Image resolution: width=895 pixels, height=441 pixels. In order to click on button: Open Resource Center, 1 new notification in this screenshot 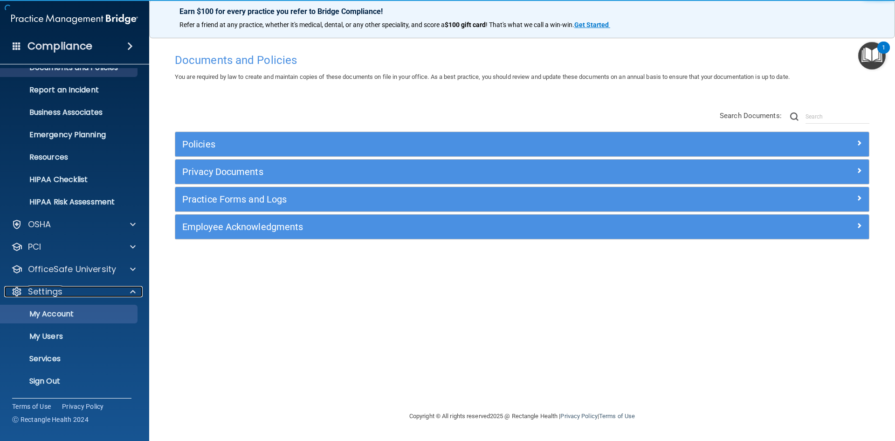, I will do `click(872, 55)`.